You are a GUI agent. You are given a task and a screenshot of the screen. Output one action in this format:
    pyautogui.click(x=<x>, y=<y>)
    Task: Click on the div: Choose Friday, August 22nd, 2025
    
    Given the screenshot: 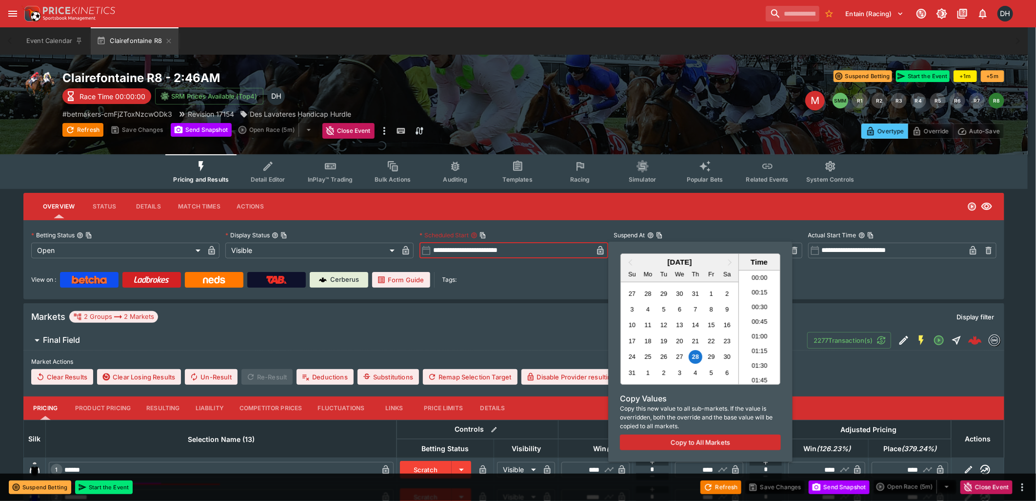 What is the action you would take?
    pyautogui.click(x=711, y=341)
    